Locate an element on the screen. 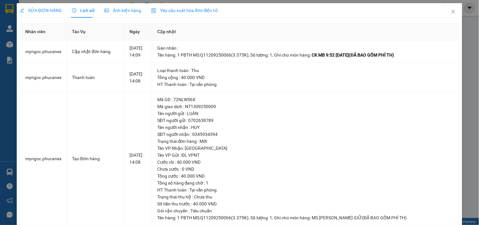 Image resolution: width=479 pixels, height=225 pixels. button: Close is located at coordinates (454, 12).